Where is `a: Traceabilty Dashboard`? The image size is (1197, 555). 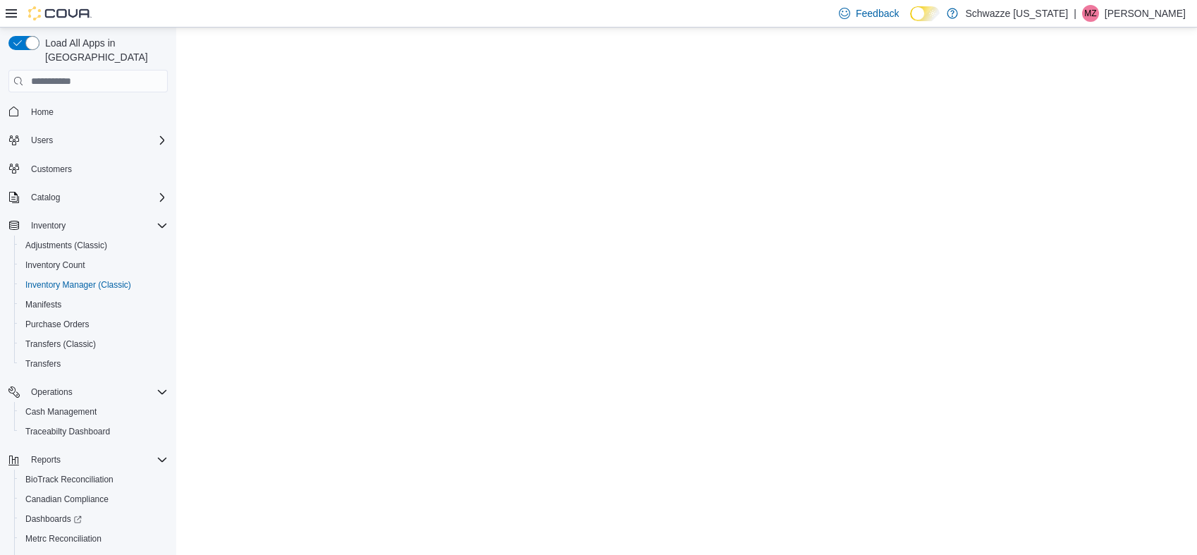 a: Traceabilty Dashboard is located at coordinates (68, 431).